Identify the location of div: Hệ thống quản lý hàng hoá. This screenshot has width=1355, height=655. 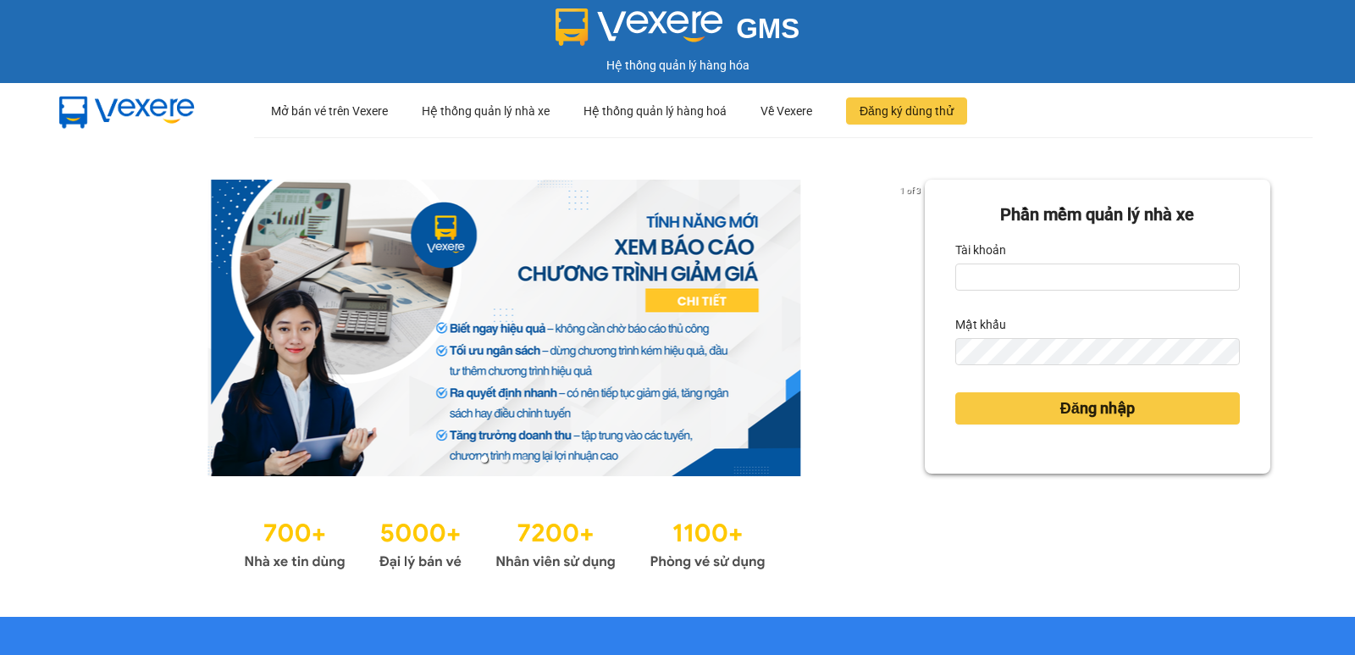
(655, 111).